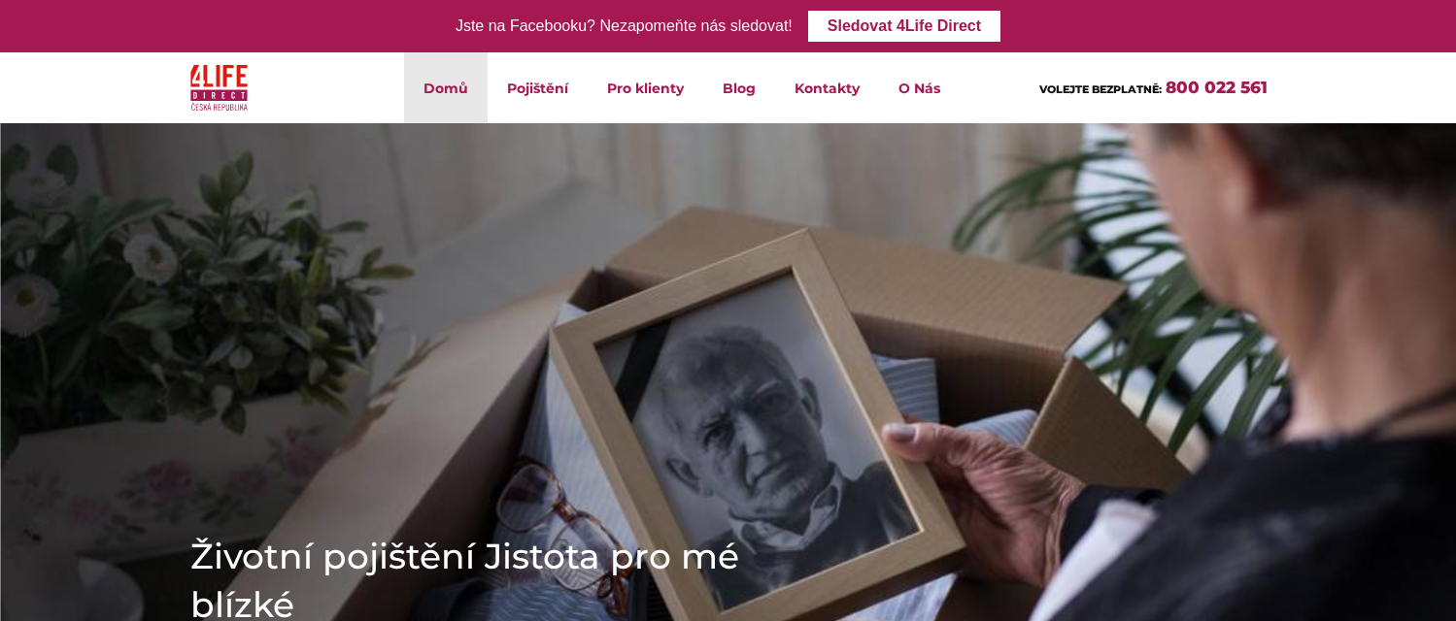 The width and height of the screenshot is (1456, 621). I want to click on a: Sledovat 4Life Direct, so click(904, 26).